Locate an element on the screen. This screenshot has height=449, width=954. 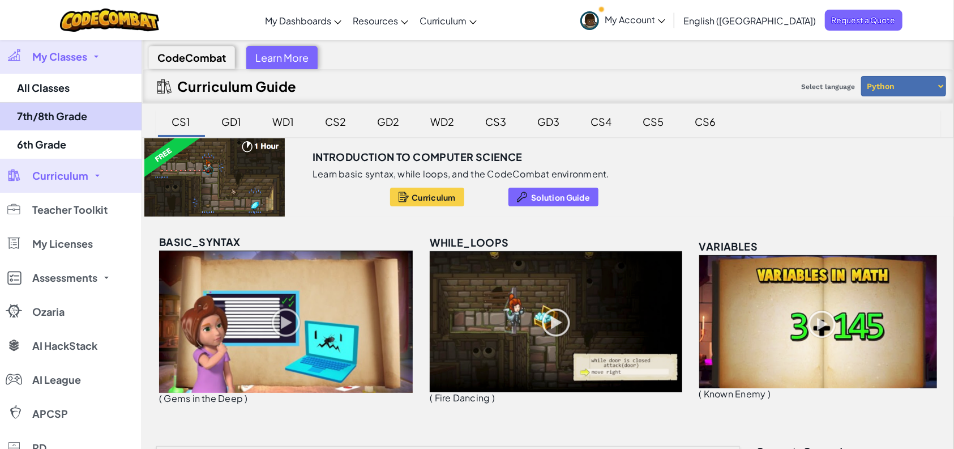
span: Resources is located at coordinates (376, 20).